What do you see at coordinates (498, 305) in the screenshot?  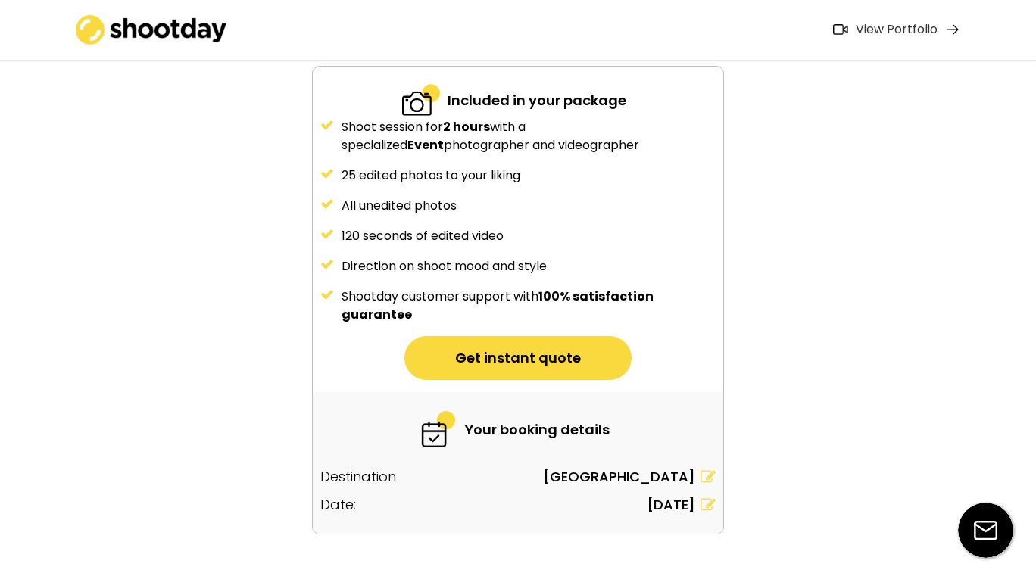 I see `strong: 100% satisfaction guarantee` at bounding box center [498, 305].